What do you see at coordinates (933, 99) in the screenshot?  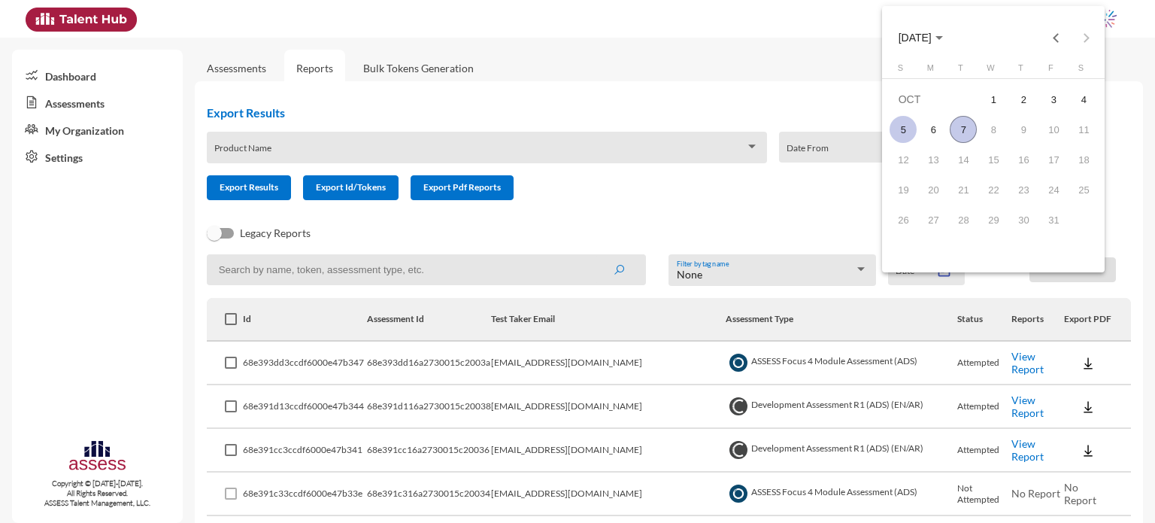 I see `td: OCT` at bounding box center [933, 99].